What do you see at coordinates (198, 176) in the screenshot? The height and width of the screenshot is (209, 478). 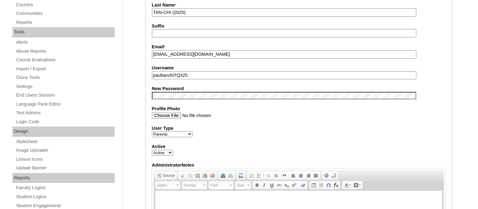 I see `a: Paste` at bounding box center [198, 176].